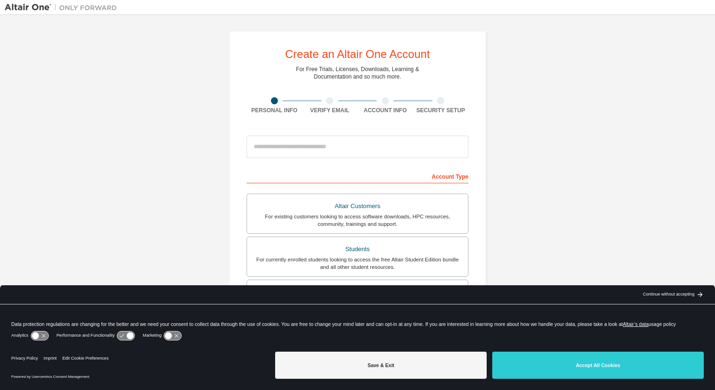  What do you see at coordinates (357, 176) in the screenshot?
I see `div: Account Type` at bounding box center [357, 176].